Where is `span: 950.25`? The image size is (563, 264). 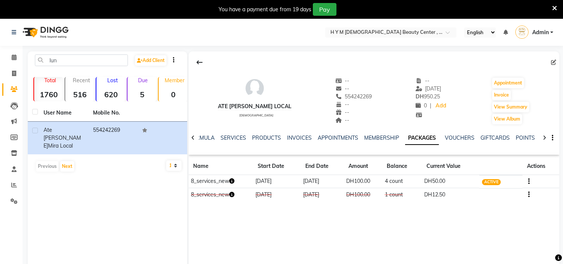
span: 950.25 is located at coordinates (427, 96).